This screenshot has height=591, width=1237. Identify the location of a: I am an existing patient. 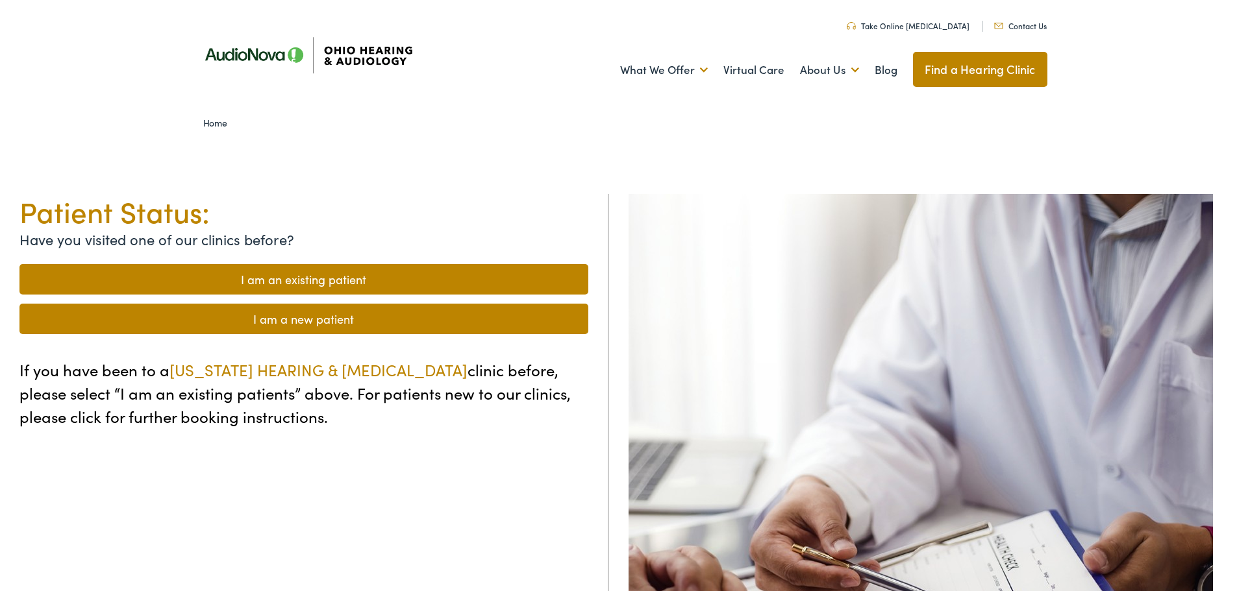
(304, 279).